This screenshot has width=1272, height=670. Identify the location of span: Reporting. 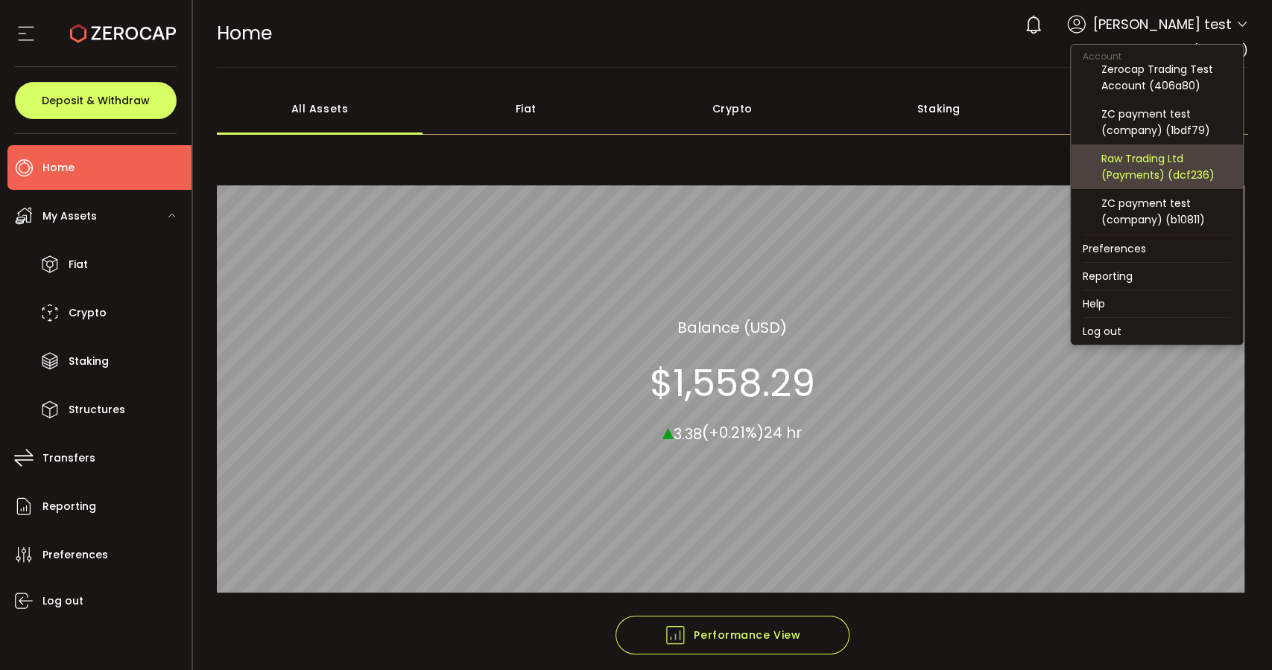
(69, 507).